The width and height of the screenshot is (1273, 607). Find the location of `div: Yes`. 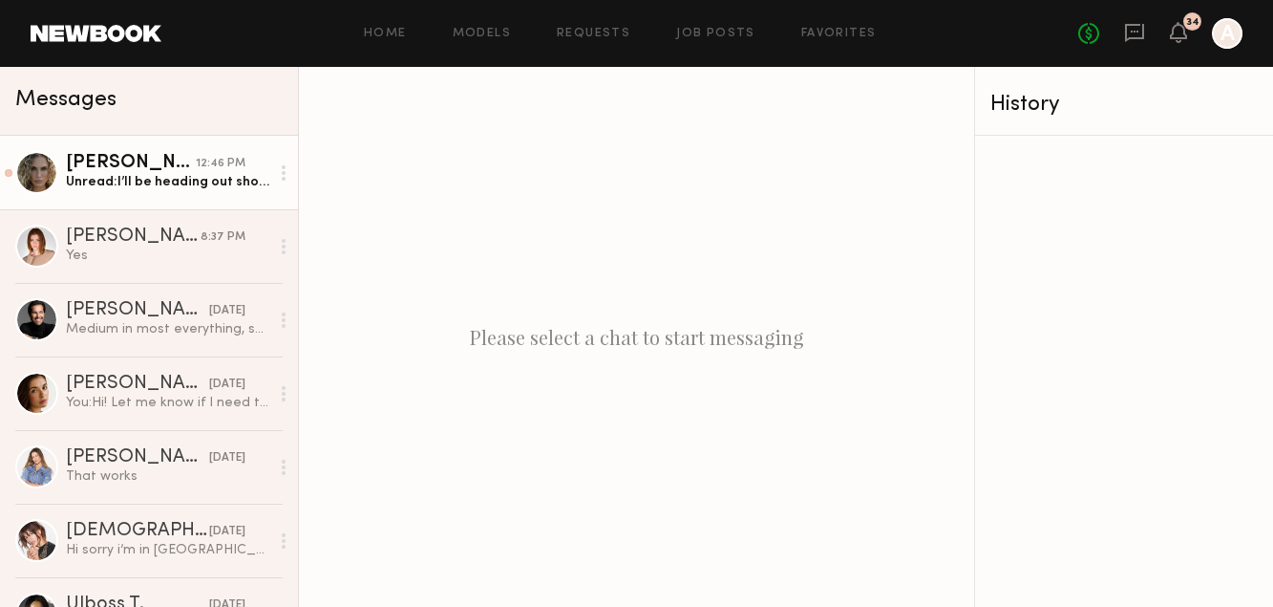

div: Yes is located at coordinates (167, 255).